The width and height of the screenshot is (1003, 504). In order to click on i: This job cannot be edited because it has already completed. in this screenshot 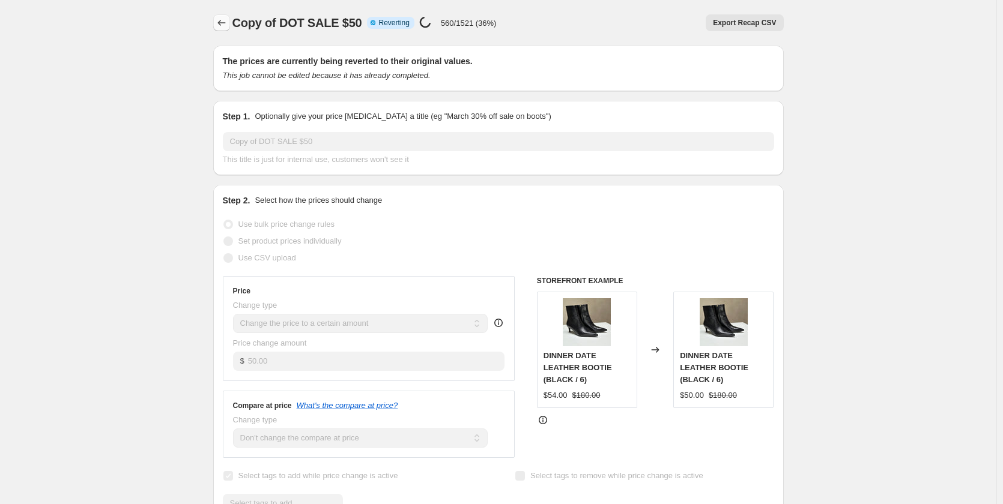, I will do `click(327, 75)`.